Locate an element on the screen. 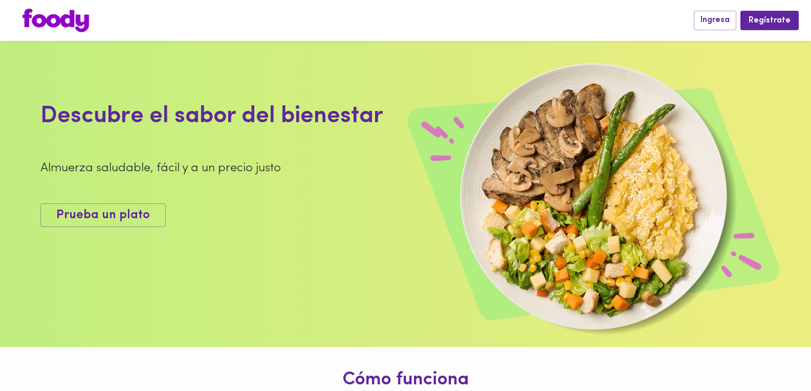  span: Regístrate is located at coordinates (770, 20).